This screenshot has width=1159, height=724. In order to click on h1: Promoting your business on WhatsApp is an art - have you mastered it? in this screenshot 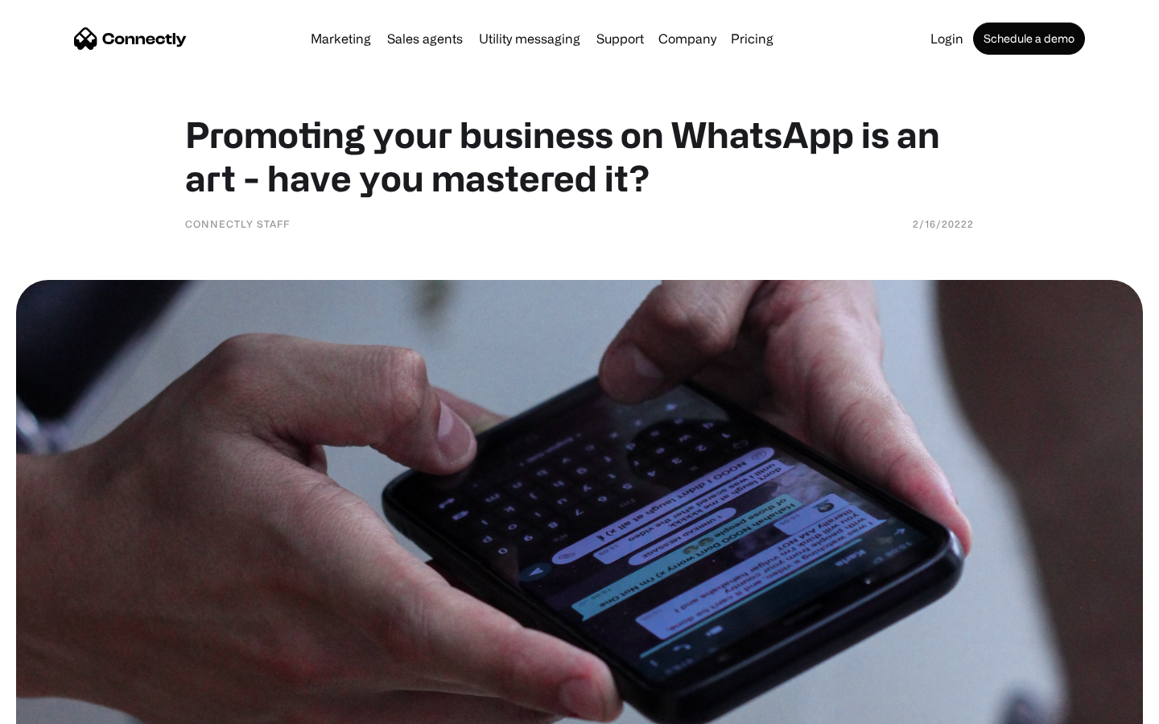, I will do `click(580, 156)`.